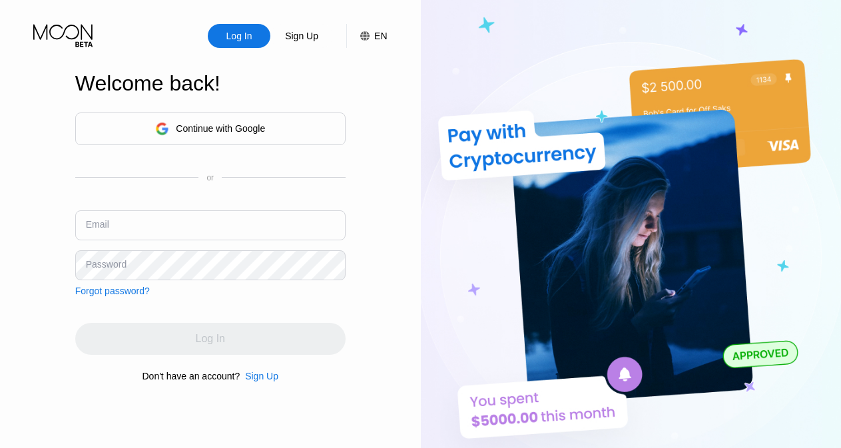 This screenshot has height=448, width=841. What do you see at coordinates (210, 83) in the screenshot?
I see `div: Welcome back!` at bounding box center [210, 83].